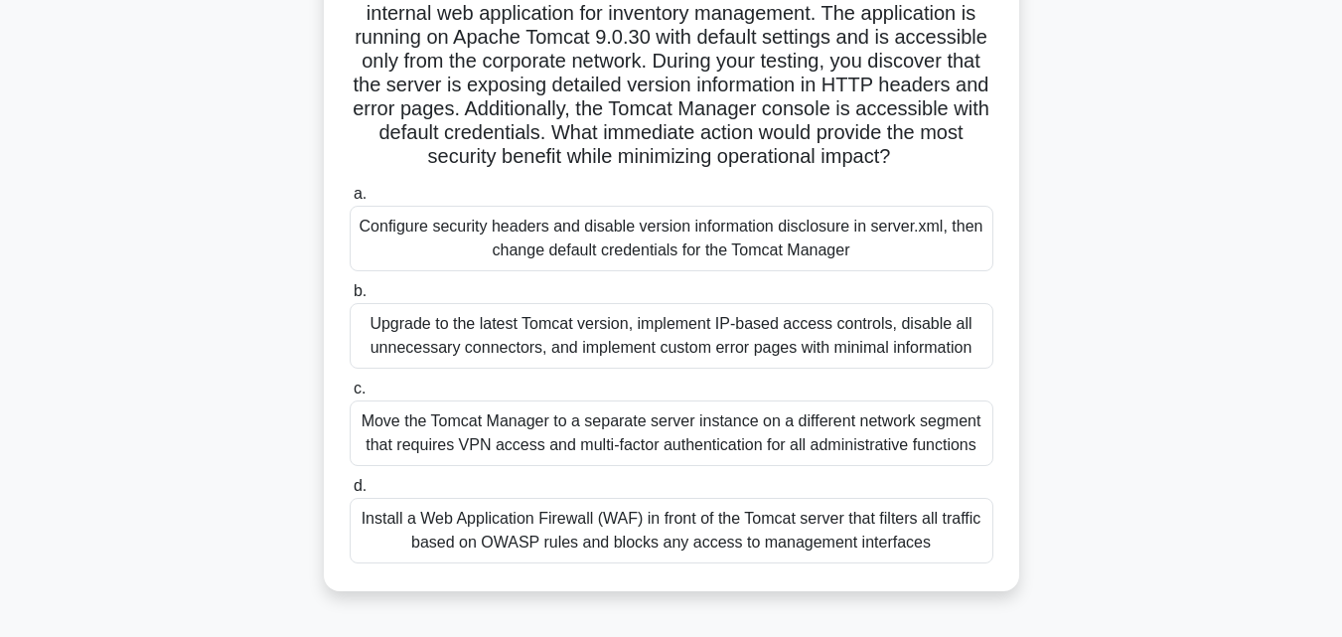 This screenshot has width=1342, height=637. Describe the element at coordinates (360, 387) in the screenshot. I see `span: c.` at that location.